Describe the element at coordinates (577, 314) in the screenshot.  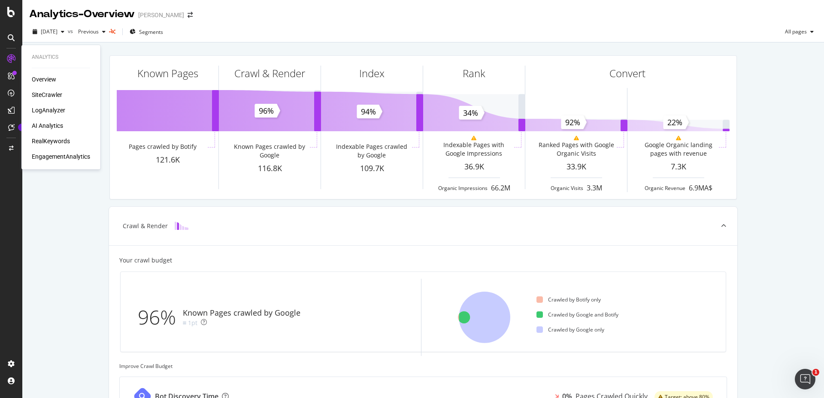
I see `div: Crawled by Google and Botify` at that location.